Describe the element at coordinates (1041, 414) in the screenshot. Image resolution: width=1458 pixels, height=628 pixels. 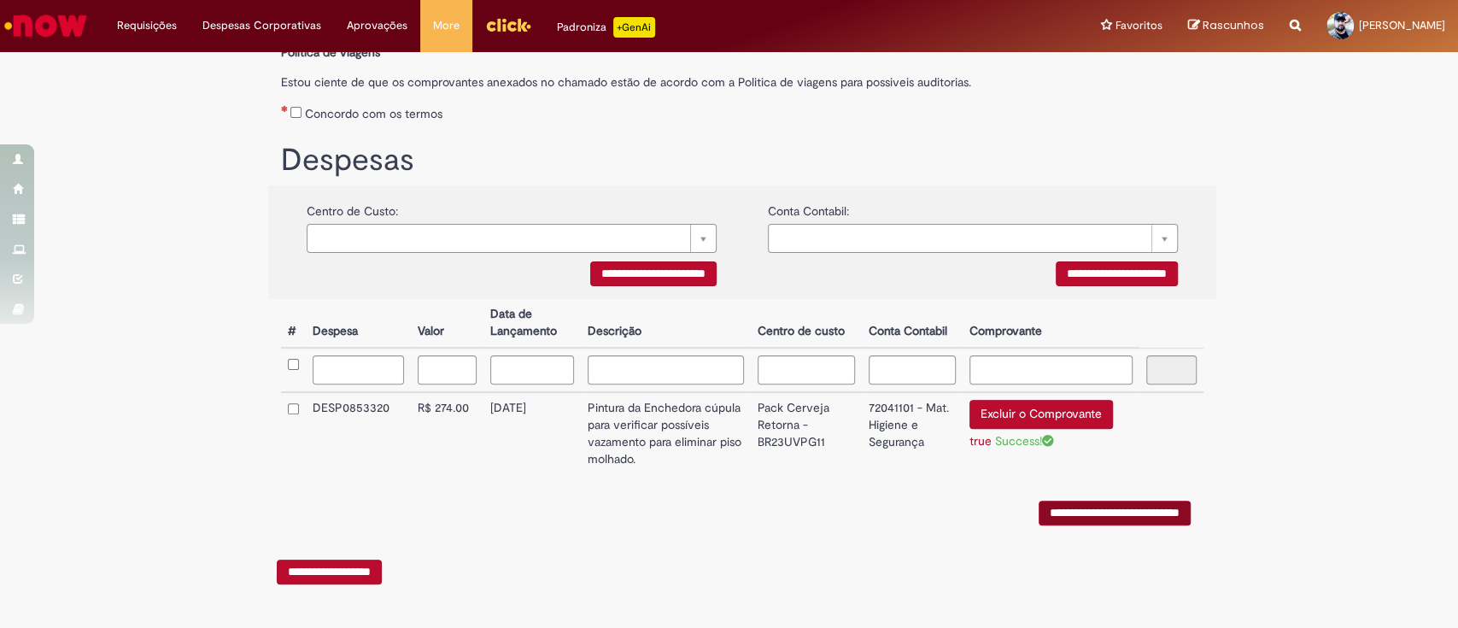
I see `button: Excluir o Comprovante` at that location.